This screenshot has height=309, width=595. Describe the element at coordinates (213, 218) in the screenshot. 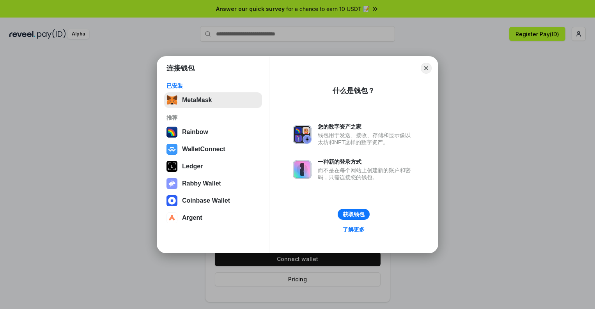

I see `button: Argent` at that location.